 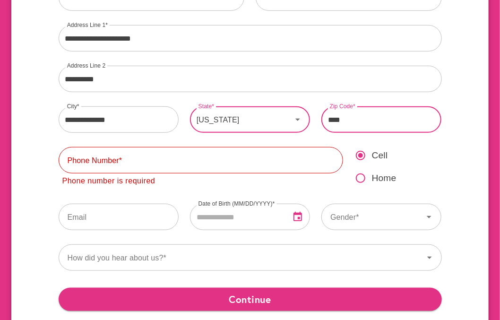 I want to click on button: Open Date Picker, so click(x=298, y=217).